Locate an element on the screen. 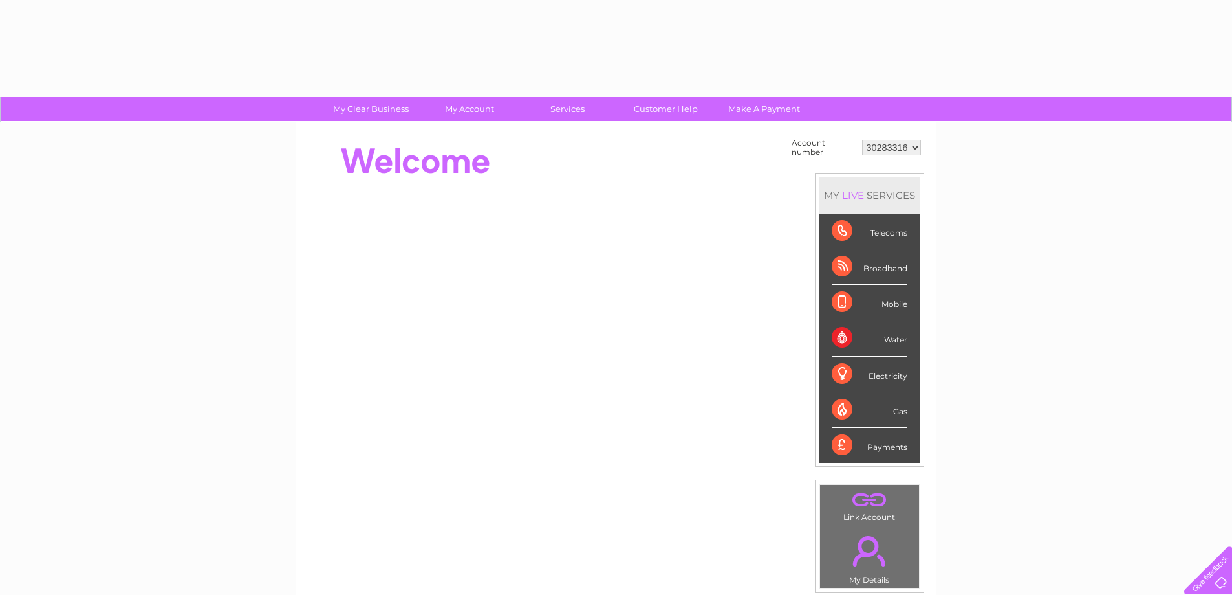  div: Broadband is located at coordinates (869, 267).